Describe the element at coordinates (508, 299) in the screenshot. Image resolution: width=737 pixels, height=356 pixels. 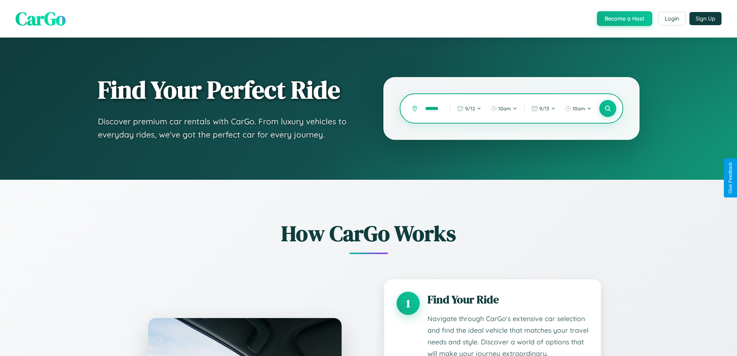
I see `h3: Find Your Ride` at that location.